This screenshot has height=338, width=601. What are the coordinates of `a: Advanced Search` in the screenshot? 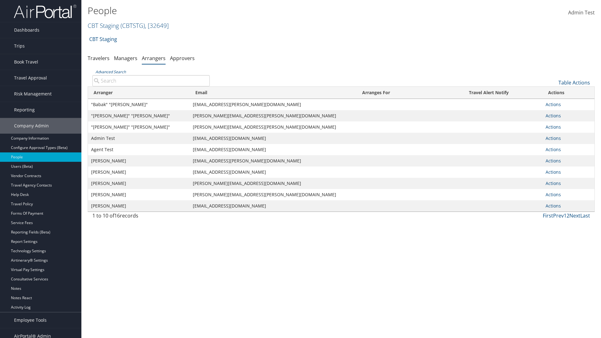 It's located at (111, 72).